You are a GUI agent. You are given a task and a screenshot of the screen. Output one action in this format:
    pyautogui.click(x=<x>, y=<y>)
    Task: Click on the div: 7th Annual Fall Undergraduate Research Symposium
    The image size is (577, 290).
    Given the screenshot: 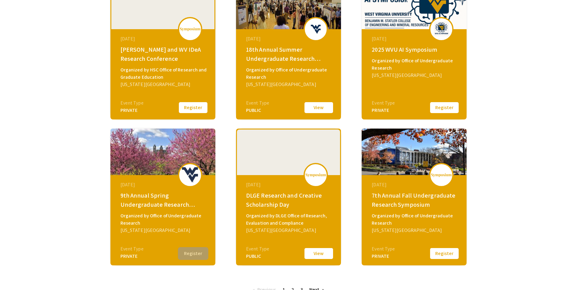 What is the action you would take?
    pyautogui.click(x=415, y=200)
    